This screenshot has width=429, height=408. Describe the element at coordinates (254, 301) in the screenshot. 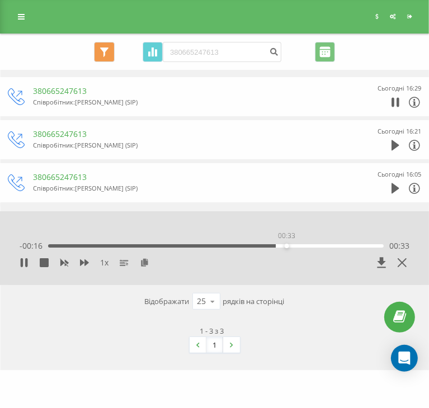

I see `span: рядків на сторінці` at that location.